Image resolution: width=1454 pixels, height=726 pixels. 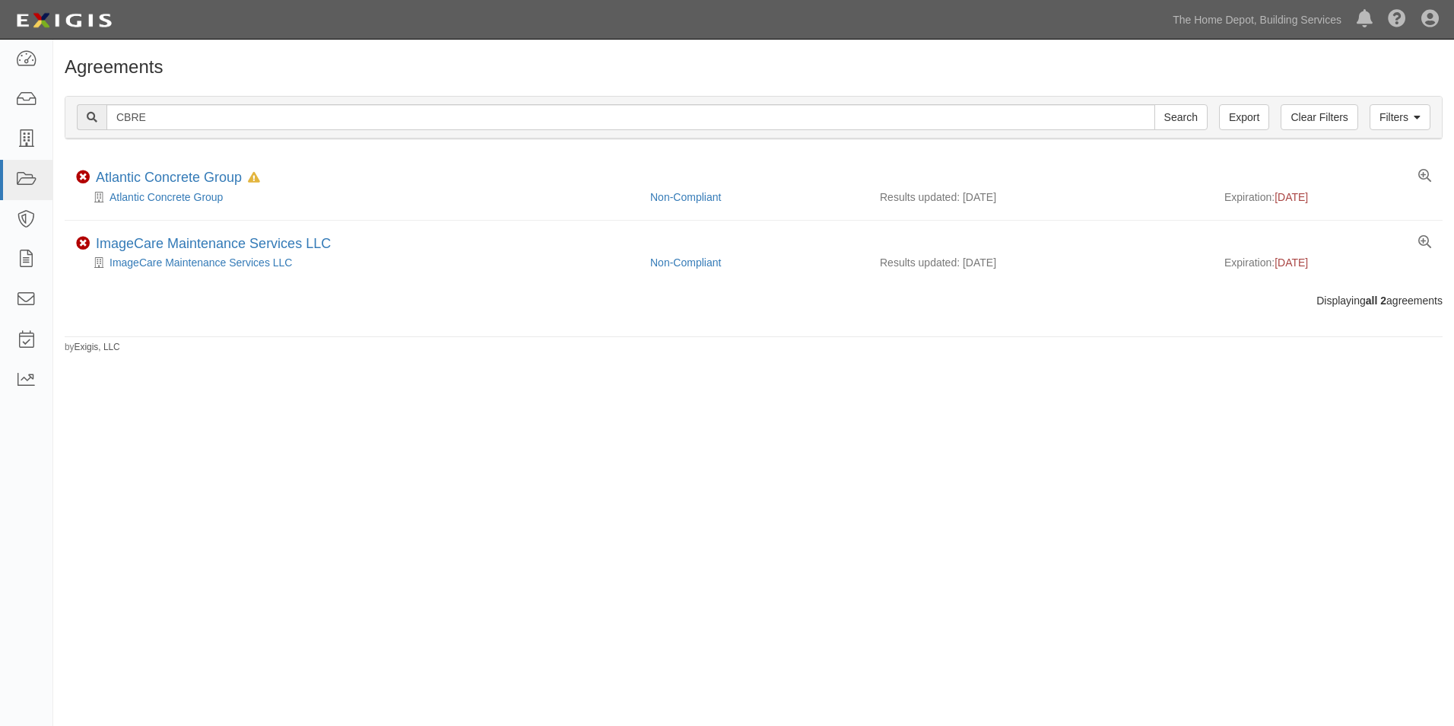 What do you see at coordinates (1400, 117) in the screenshot?
I see `a: Filters` at bounding box center [1400, 117].